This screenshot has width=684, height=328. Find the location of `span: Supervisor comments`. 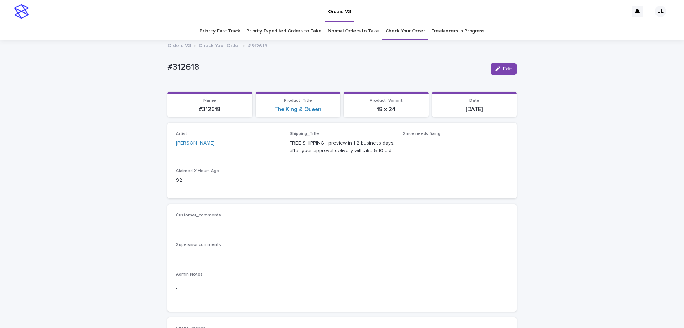

span: Supervisor comments is located at coordinates (198, 244).